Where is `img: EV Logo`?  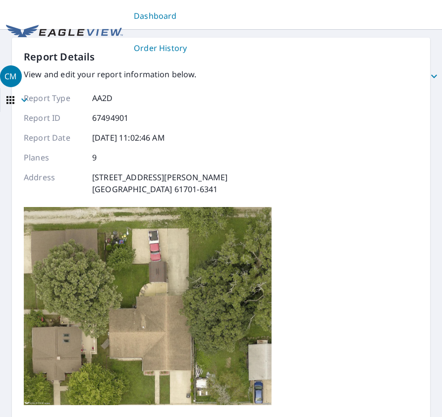
img: EV Logo is located at coordinates (64, 32).